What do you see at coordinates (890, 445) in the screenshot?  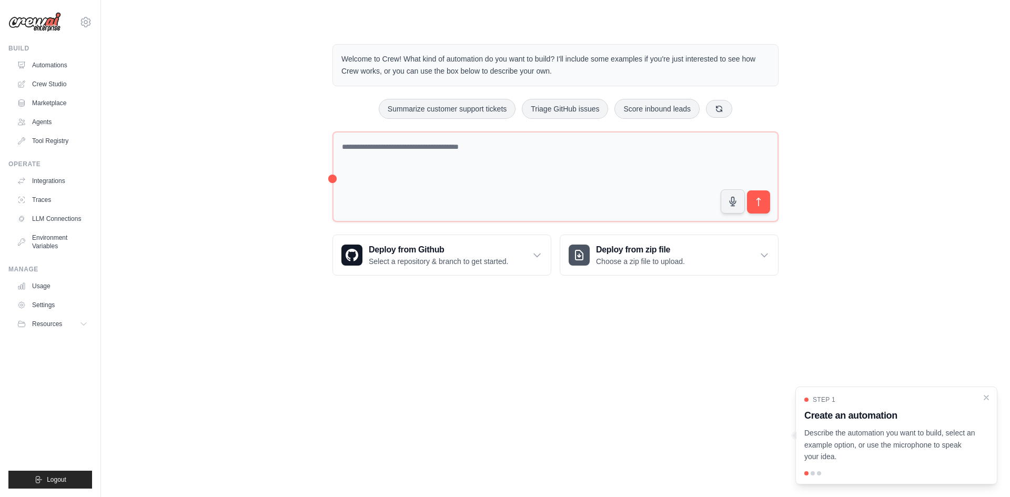 I see `p: Describe the automation you want to build, select an example option, or use the microphone to spe...` at bounding box center [890, 445].